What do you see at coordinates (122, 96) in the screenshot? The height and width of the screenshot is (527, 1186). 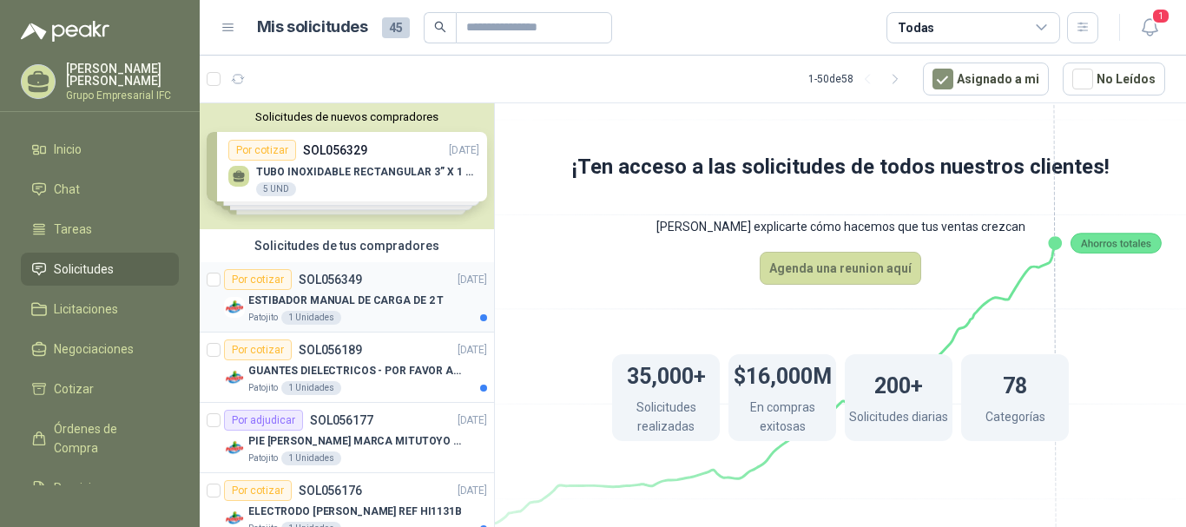 I see `p: Grupo Empresarial IFC` at bounding box center [122, 96].